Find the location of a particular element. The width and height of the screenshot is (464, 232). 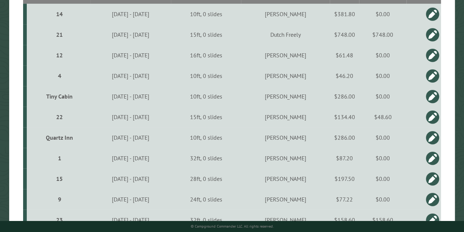

td: 24ft, 0 slides is located at coordinates (206, 199).